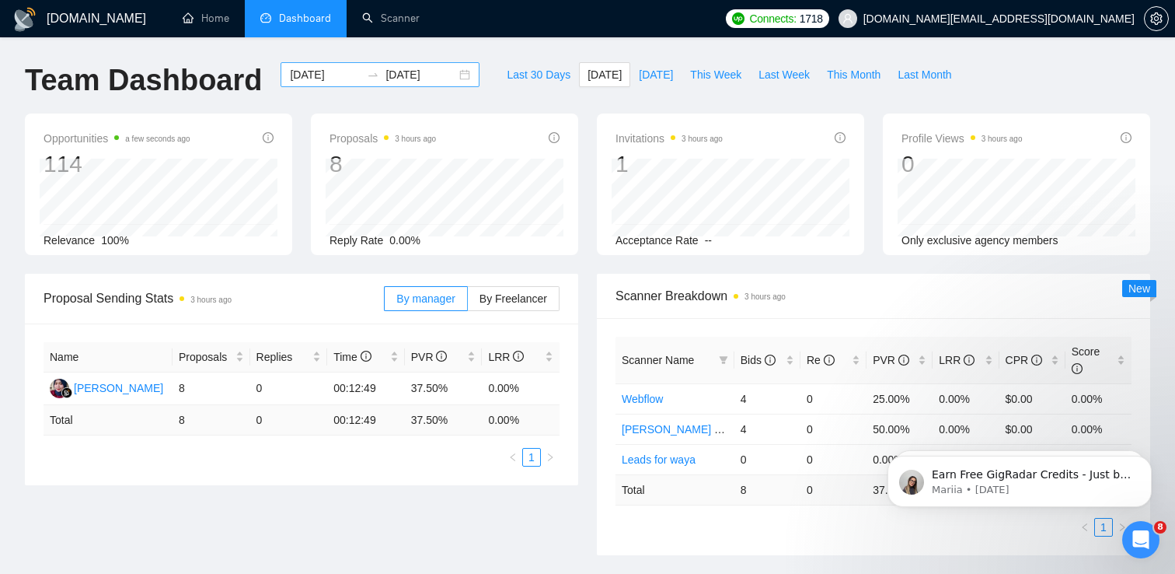 This screenshot has width=1175, height=574. What do you see at coordinates (642, 399) in the screenshot?
I see `a: Webflow` at bounding box center [642, 399].